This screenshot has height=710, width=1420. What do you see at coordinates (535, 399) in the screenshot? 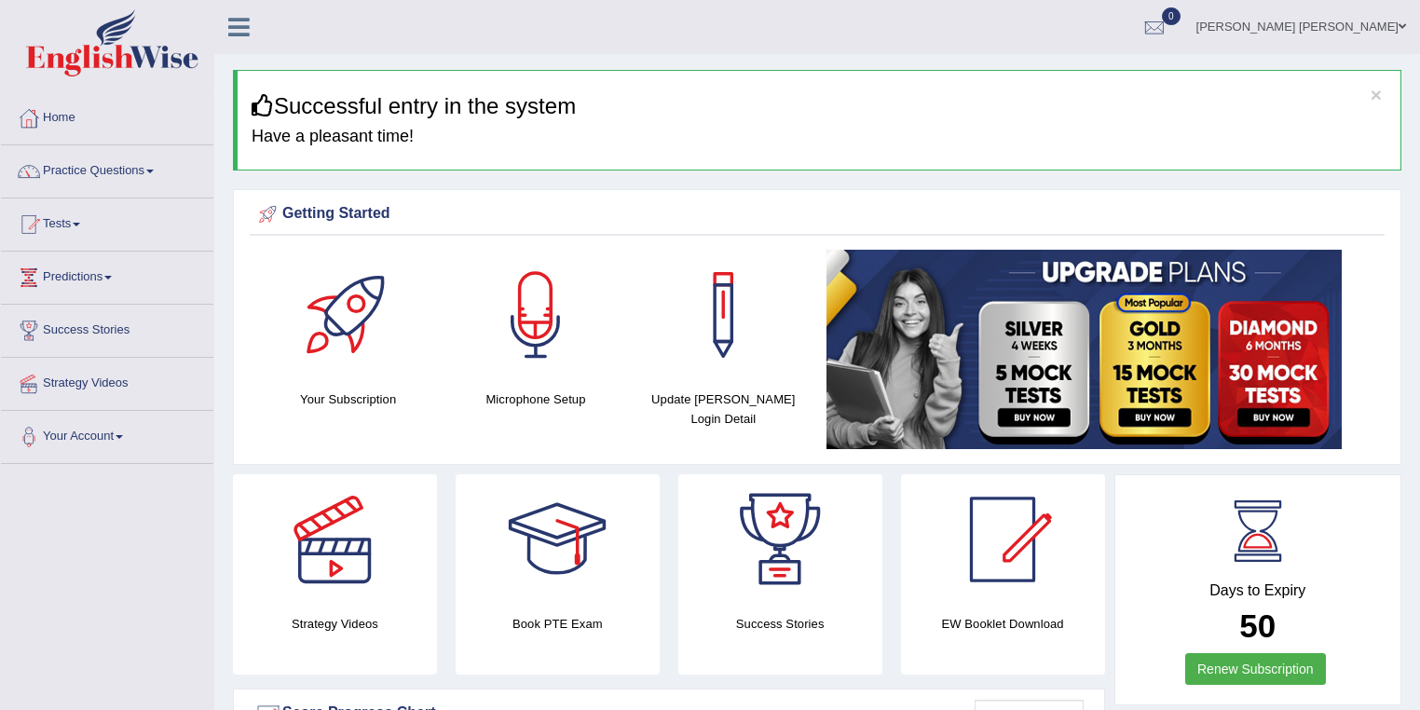
I see `h4: Microphone Setup` at bounding box center [535, 399].